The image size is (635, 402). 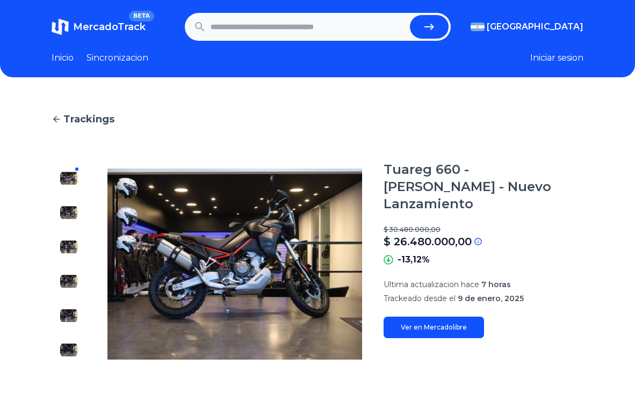 What do you see at coordinates (141, 16) in the screenshot?
I see `span: BETA` at bounding box center [141, 16].